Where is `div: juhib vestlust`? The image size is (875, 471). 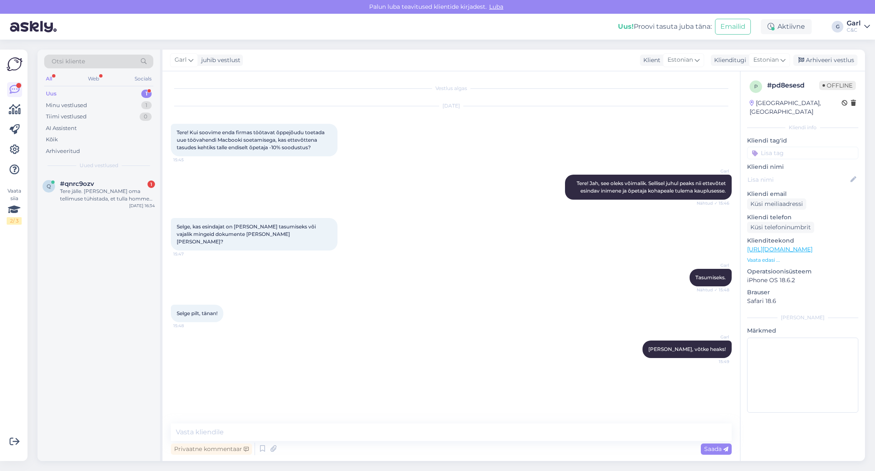 div: juhib vestlust is located at coordinates (219, 60).